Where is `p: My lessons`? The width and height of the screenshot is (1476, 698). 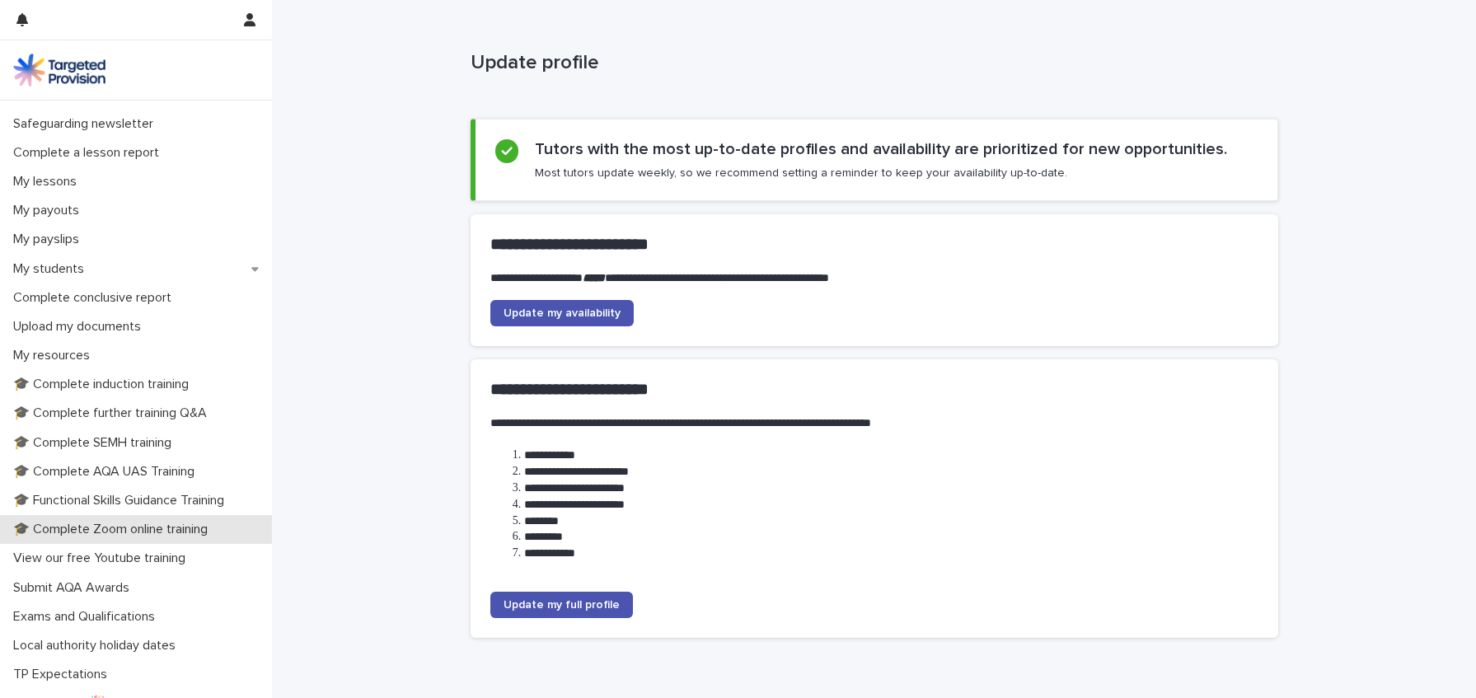 p: My lessons is located at coordinates (48, 181).